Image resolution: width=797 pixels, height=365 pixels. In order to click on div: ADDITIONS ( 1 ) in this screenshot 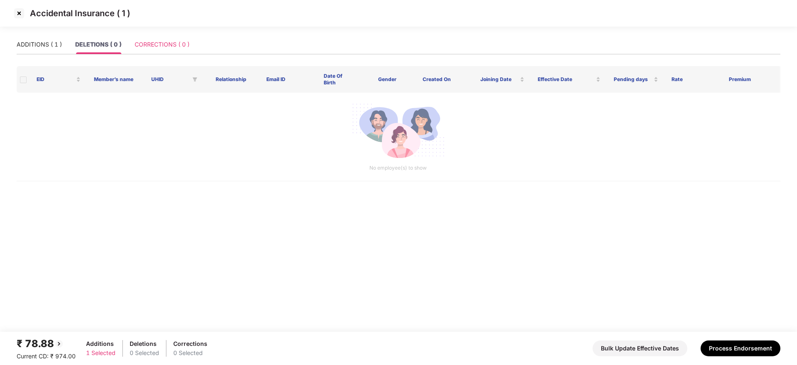, I will do `click(39, 44)`.